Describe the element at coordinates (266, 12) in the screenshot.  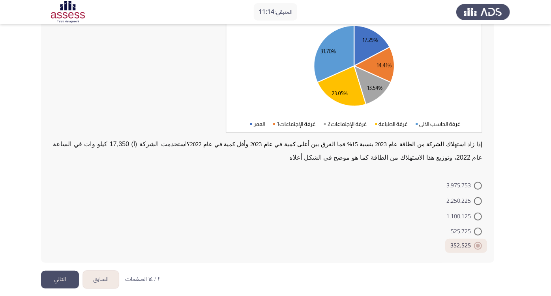
I see `span: 11:14` at that location.